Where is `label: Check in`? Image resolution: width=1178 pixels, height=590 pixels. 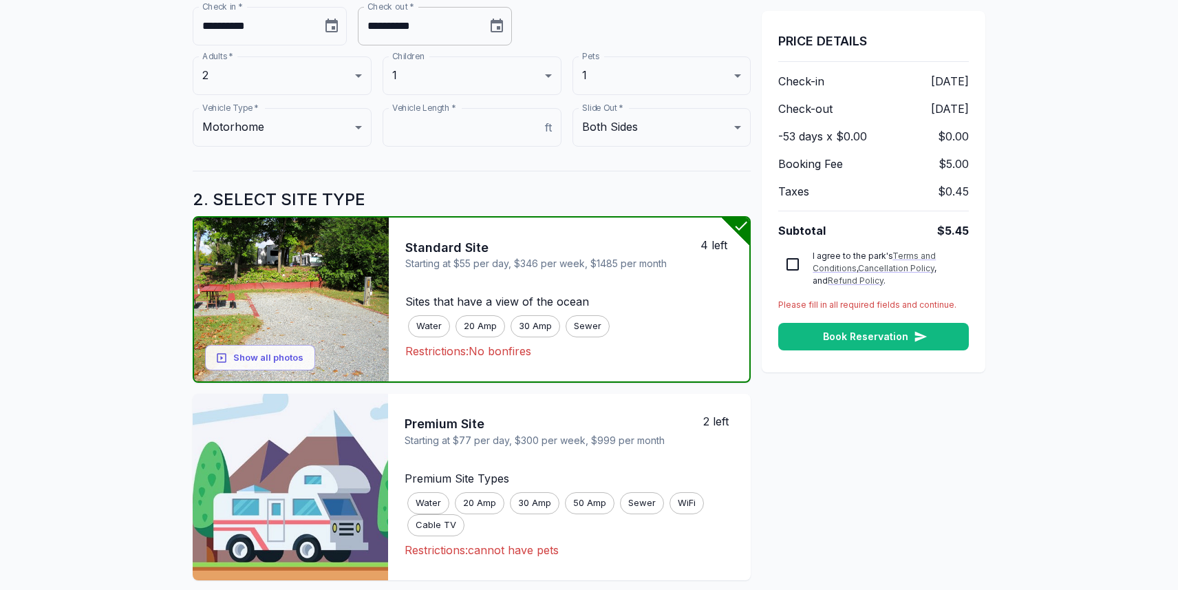 label: Check in is located at coordinates (222, 6).